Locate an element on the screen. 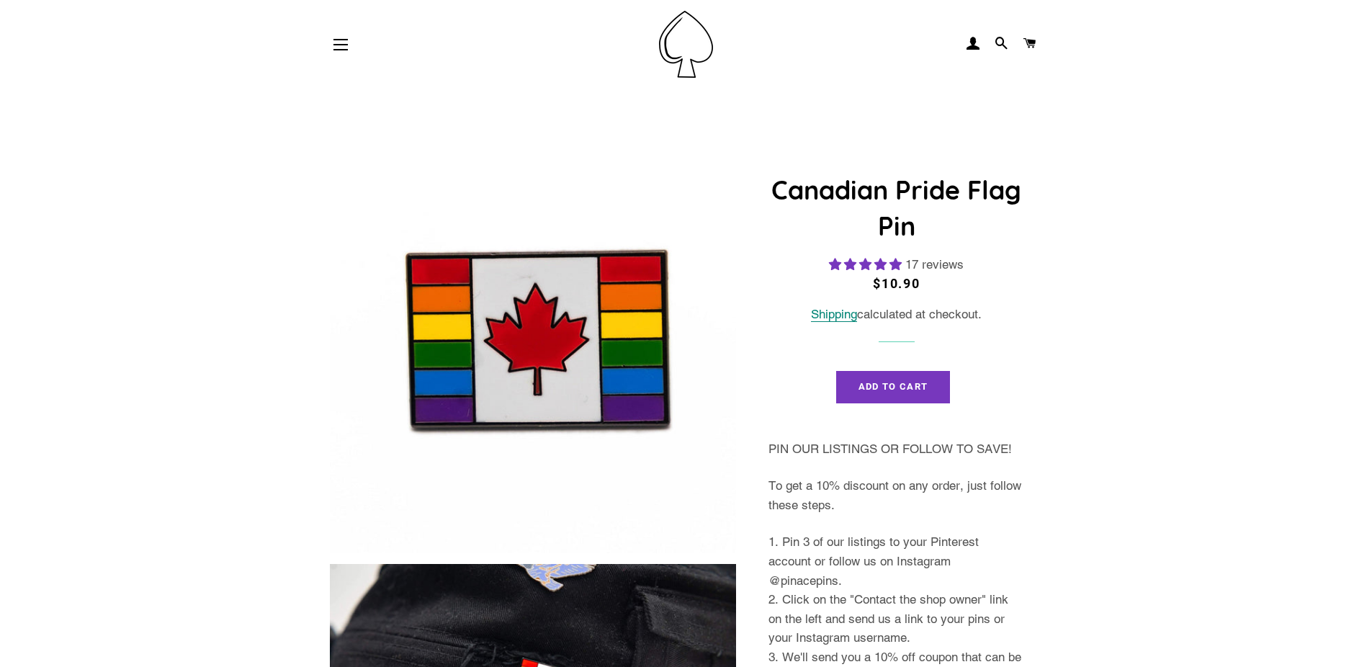  span: 5.00 stars is located at coordinates (867, 264).